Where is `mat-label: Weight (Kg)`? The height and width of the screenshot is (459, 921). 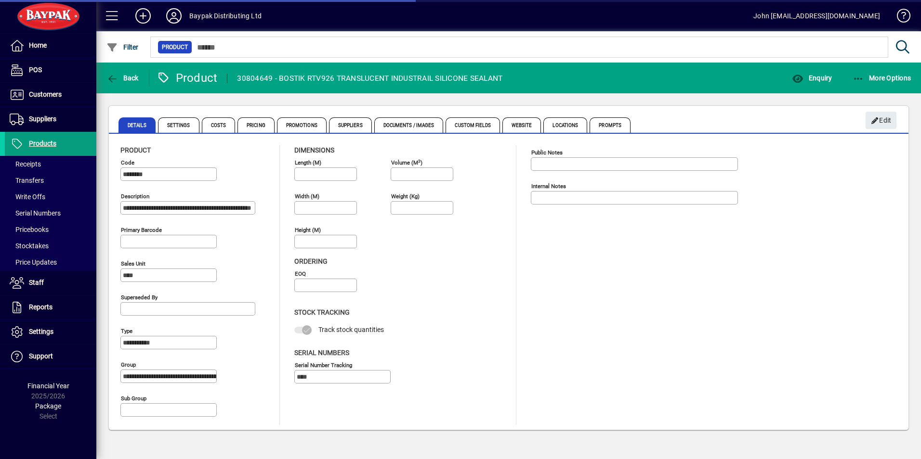
mat-label: Weight (Kg) is located at coordinates (405, 196).